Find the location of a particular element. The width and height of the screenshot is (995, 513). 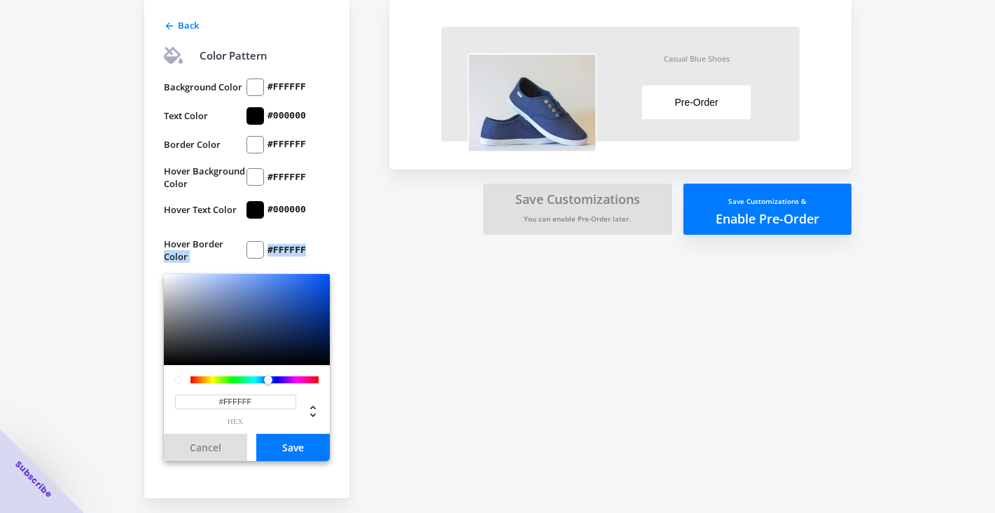

button: Save Customizations &Enable Pre-Order is located at coordinates (768, 209).